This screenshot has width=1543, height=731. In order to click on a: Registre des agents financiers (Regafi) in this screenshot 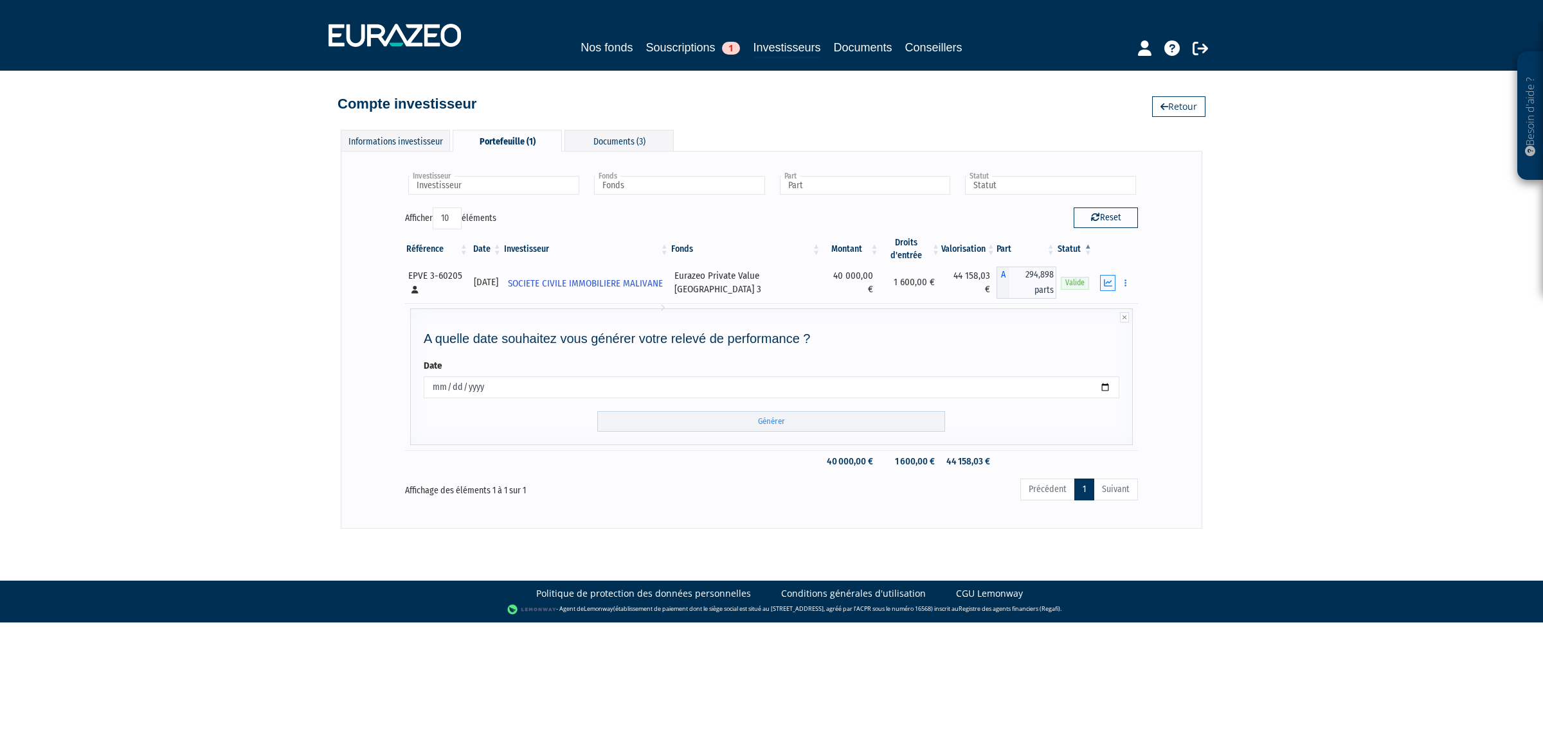, I will do `click(1009, 609)`.